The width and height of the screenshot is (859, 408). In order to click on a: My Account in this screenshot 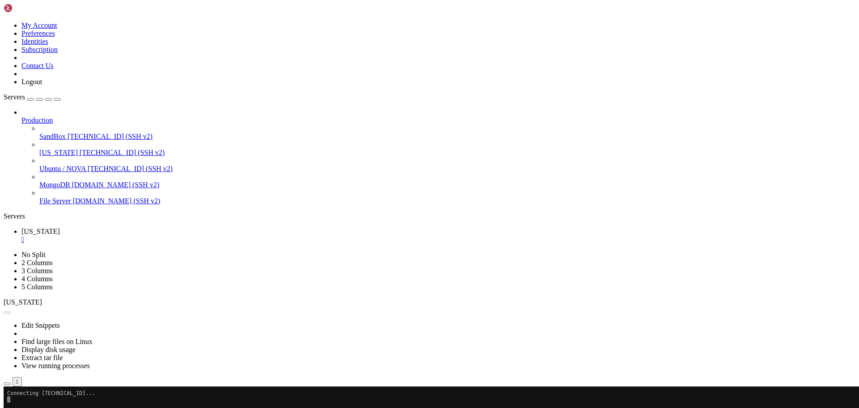, I will do `click(39, 25)`.